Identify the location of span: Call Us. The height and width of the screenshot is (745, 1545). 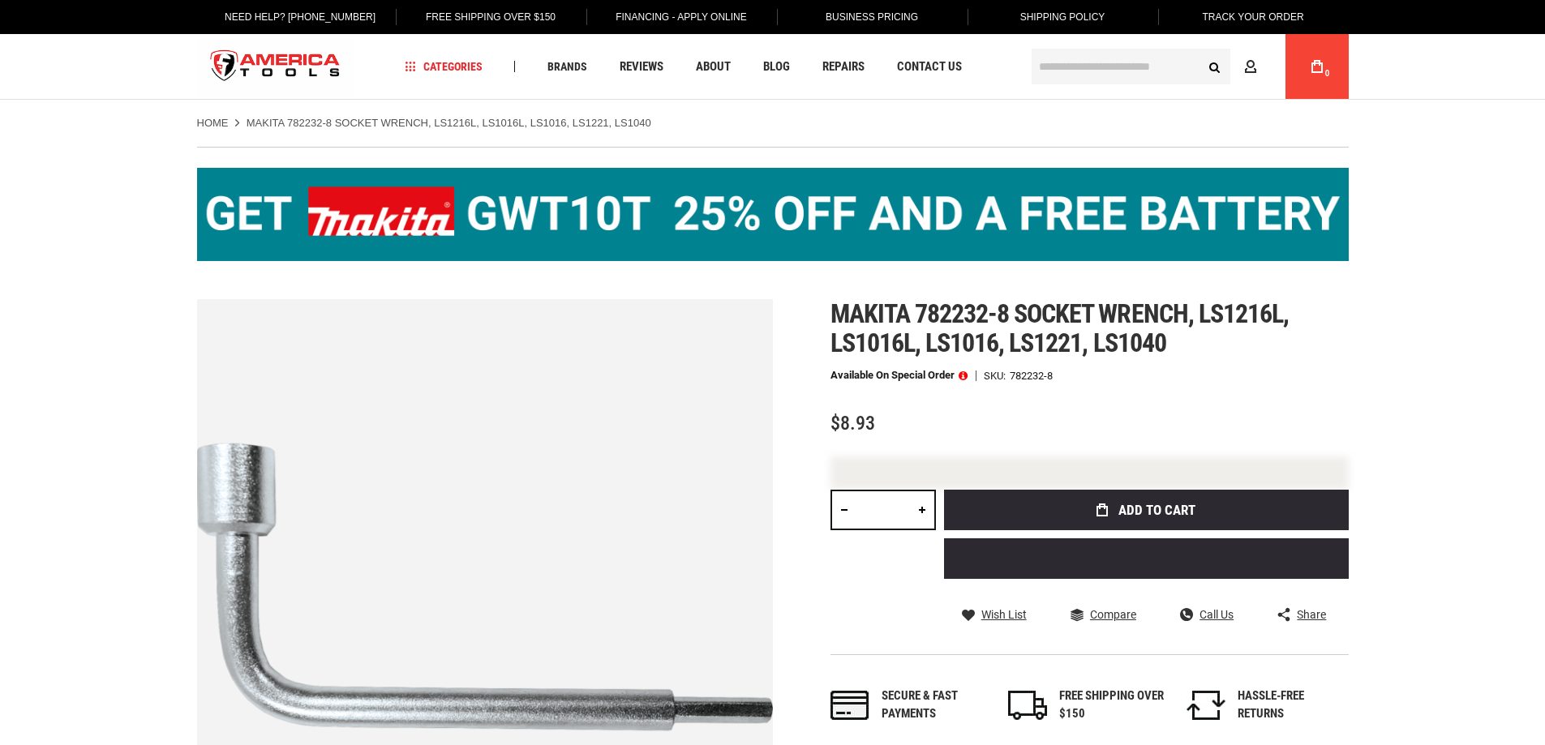
(1216, 615).